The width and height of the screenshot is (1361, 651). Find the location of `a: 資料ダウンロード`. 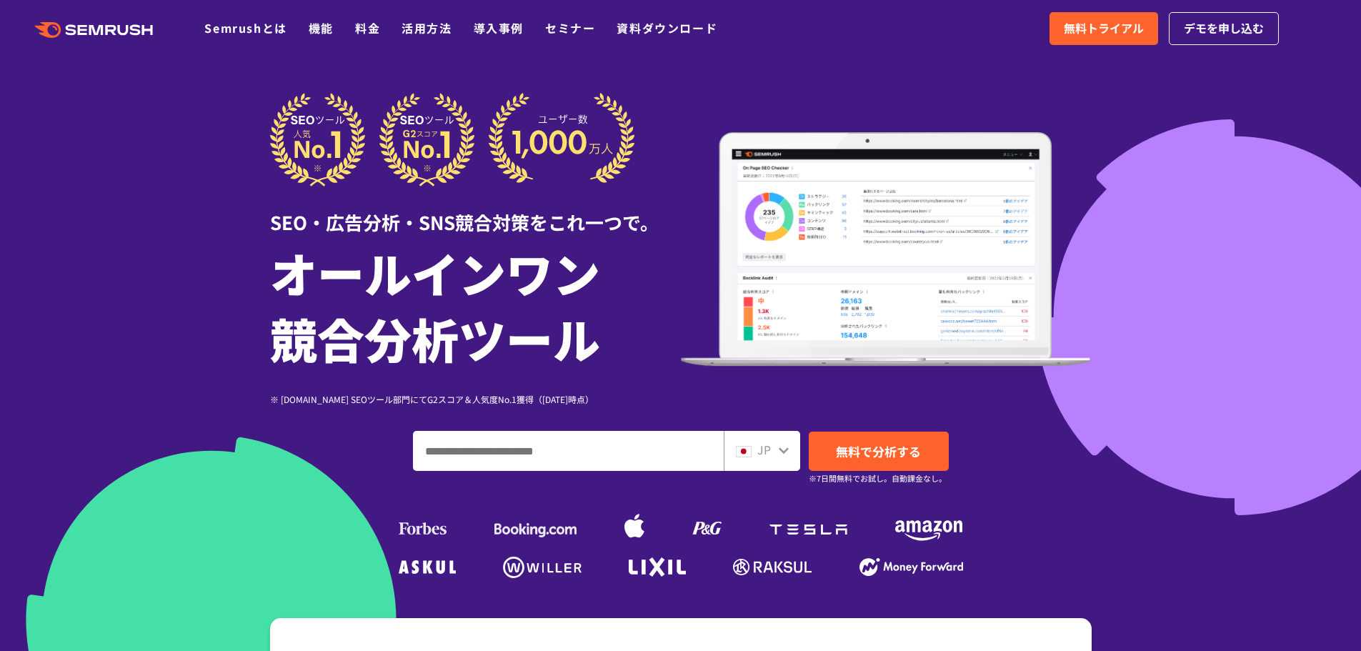

a: 資料ダウンロード is located at coordinates (667, 28).